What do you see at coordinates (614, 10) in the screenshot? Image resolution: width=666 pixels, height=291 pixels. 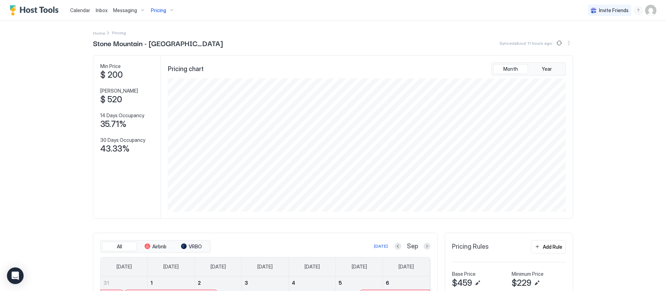 I see `span: Invite Friends` at bounding box center [614, 10].